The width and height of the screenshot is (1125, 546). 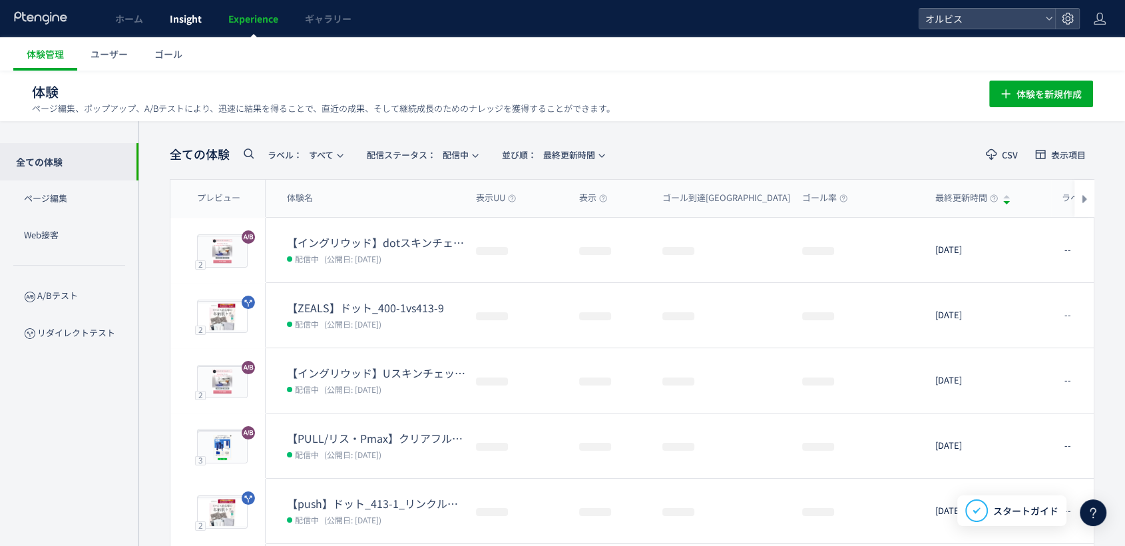 I want to click on dt: 【イングリウッド】dotスキンチェック検証, so click(x=376, y=242).